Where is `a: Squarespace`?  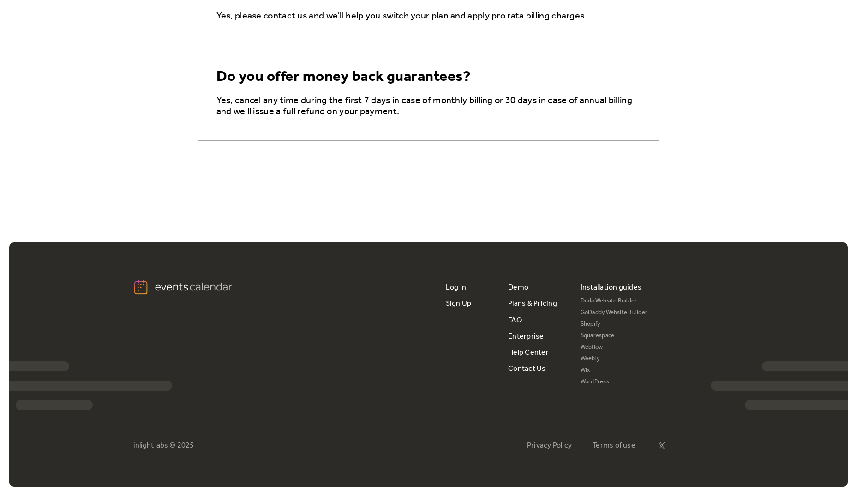 a: Squarespace is located at coordinates (614, 336).